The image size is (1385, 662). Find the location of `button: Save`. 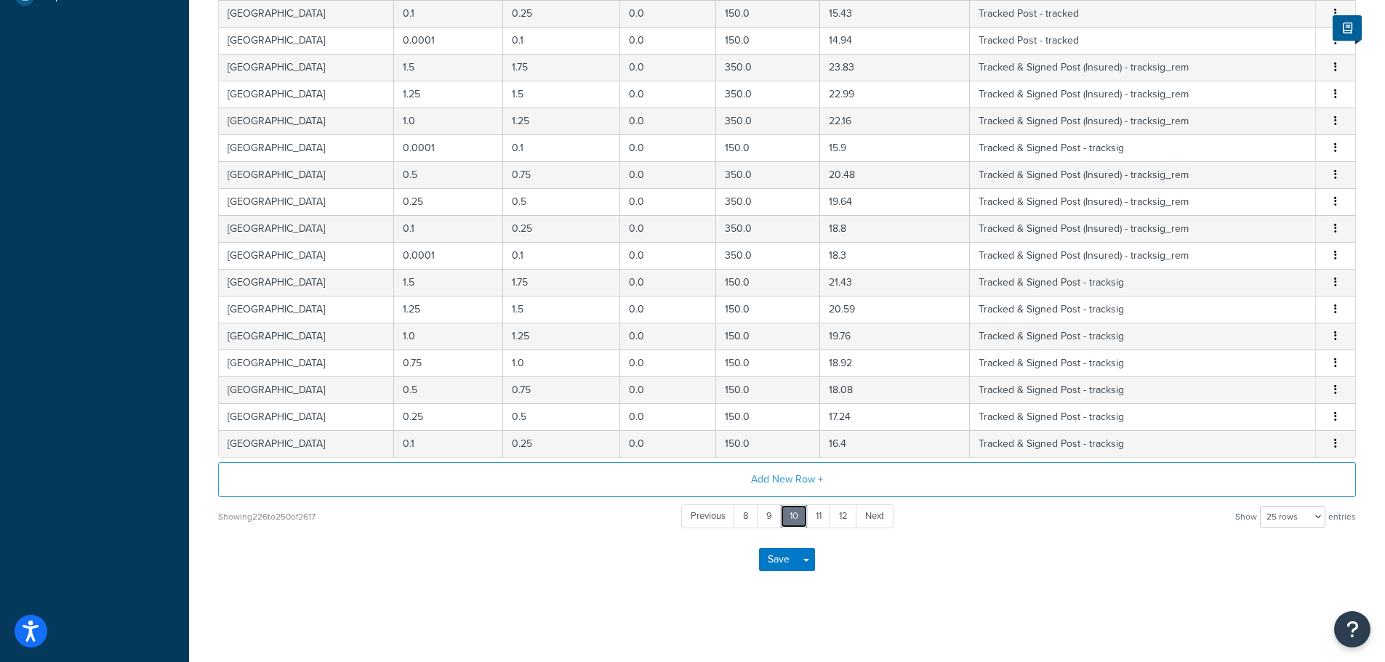

button: Save is located at coordinates (779, 560).